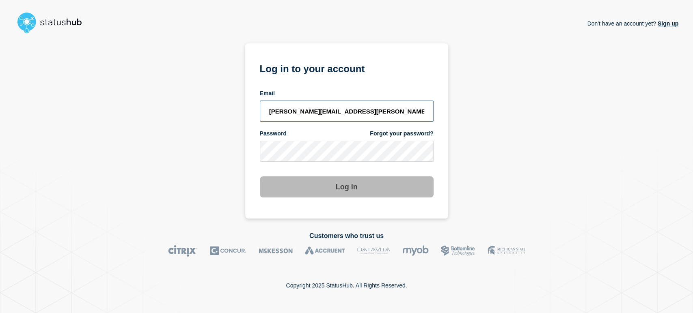 This screenshot has width=693, height=313. Describe the element at coordinates (347, 68) in the screenshot. I see `h1: Log in to your account` at that location.